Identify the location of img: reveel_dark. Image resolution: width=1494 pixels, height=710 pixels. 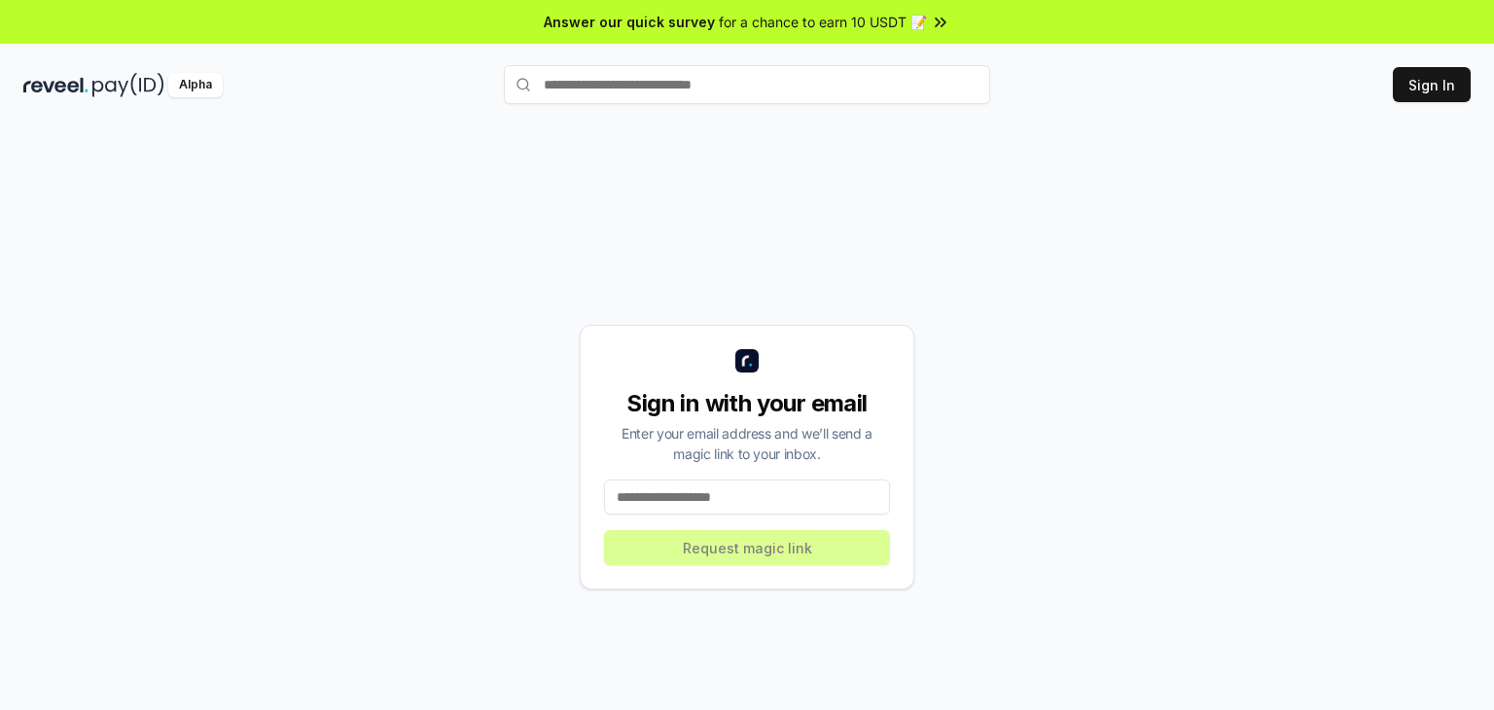
(55, 85).